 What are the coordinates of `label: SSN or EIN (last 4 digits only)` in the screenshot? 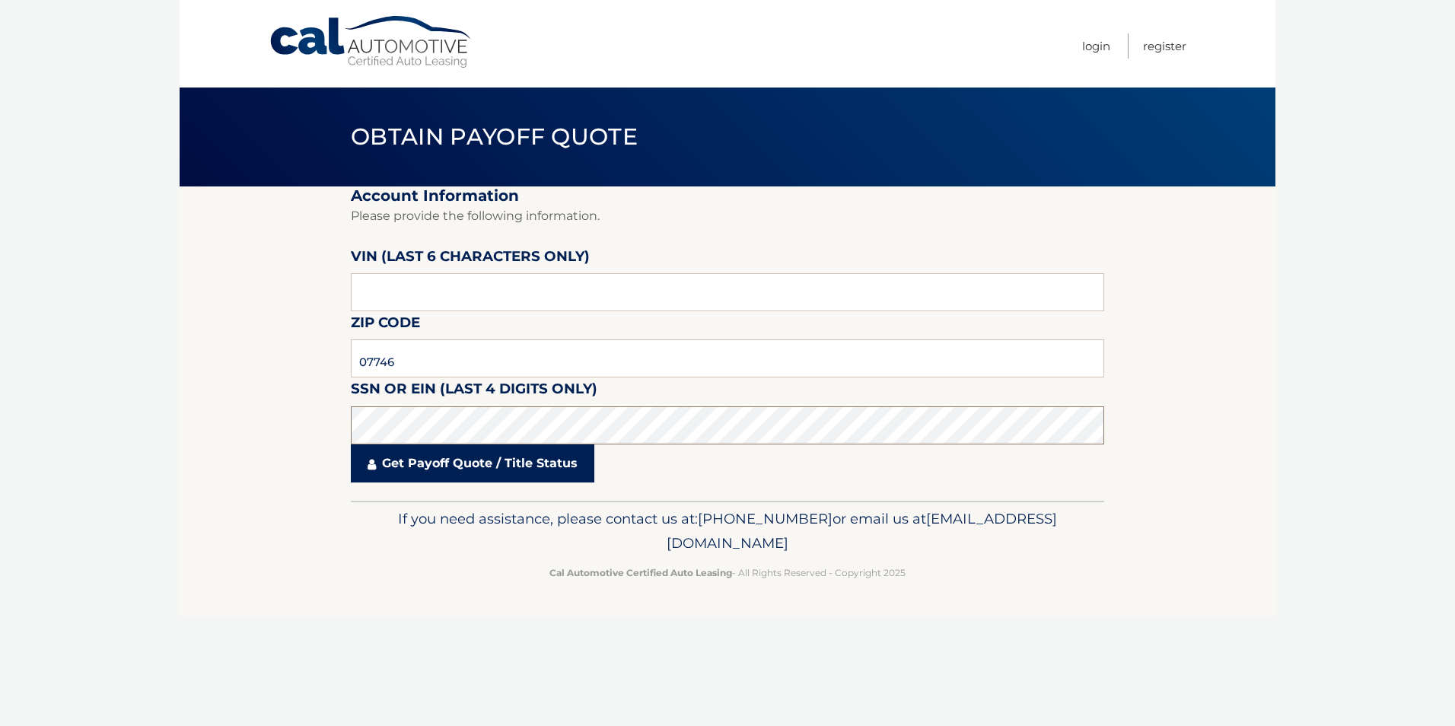 It's located at (474, 391).